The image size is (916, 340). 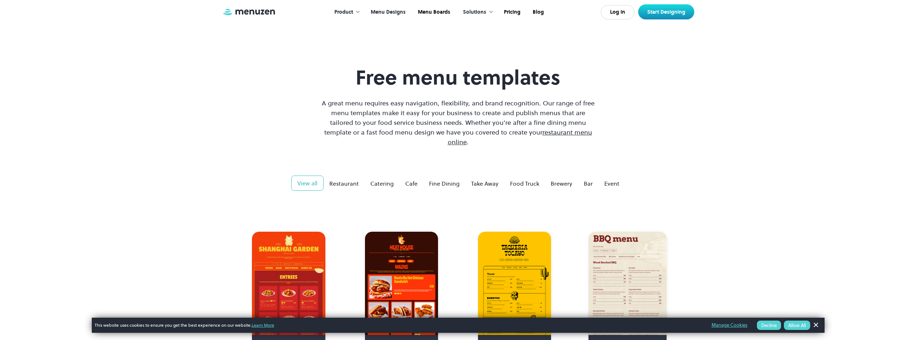 What do you see at coordinates (433, 12) in the screenshot?
I see `a: Menu Boards` at bounding box center [433, 12].